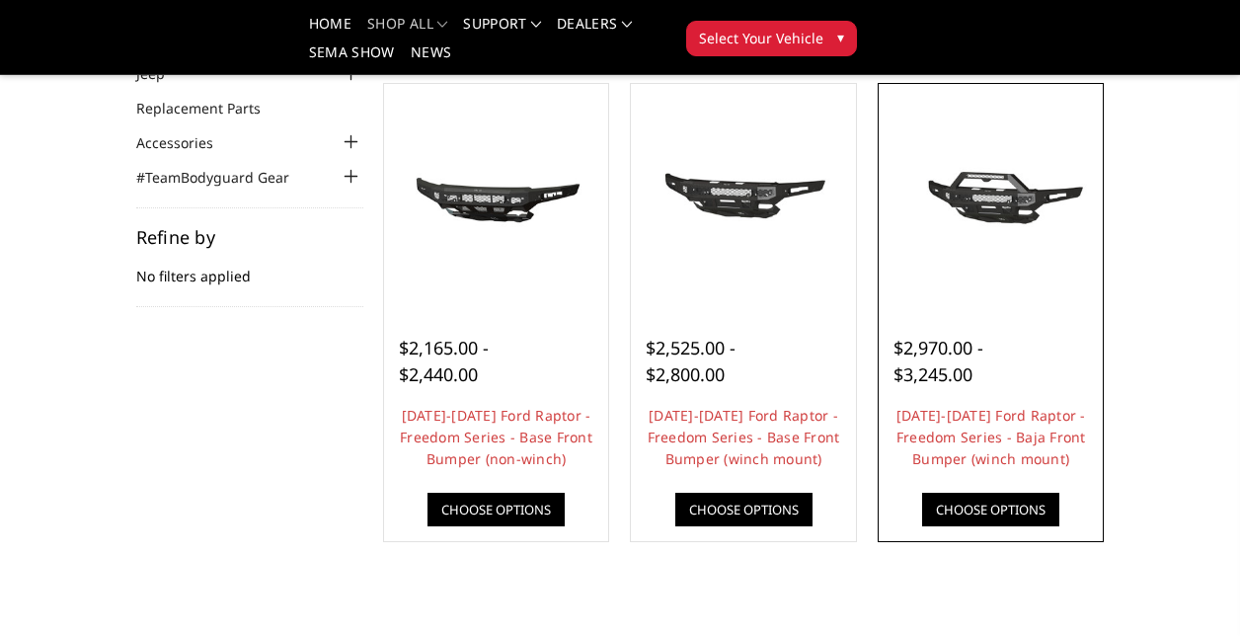 This screenshot has width=1240, height=636. What do you see at coordinates (761, 38) in the screenshot?
I see `span: Select Your Vehicle` at bounding box center [761, 38].